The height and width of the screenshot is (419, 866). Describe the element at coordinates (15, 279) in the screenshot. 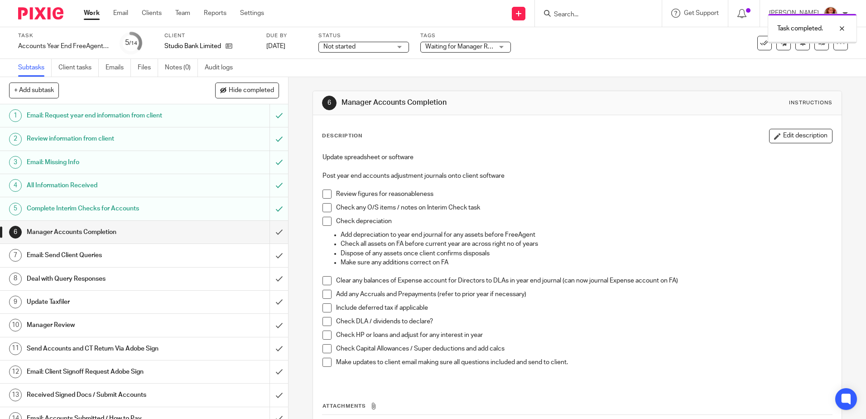

I see `div: 8` at that location.